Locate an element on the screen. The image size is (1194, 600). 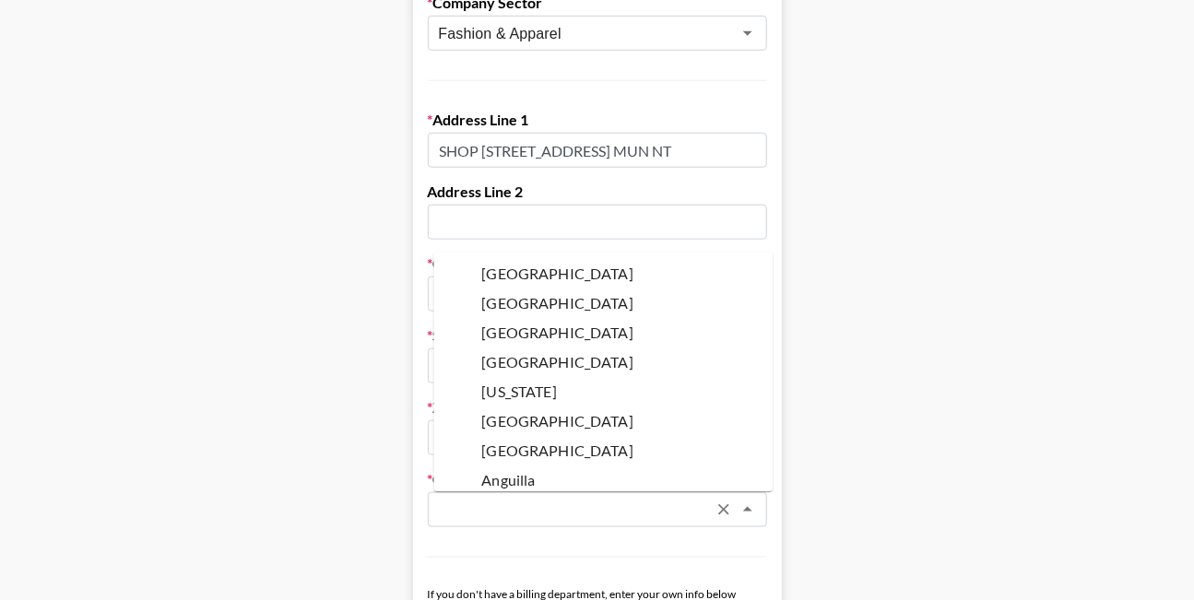
button: Close is located at coordinates (748, 510).